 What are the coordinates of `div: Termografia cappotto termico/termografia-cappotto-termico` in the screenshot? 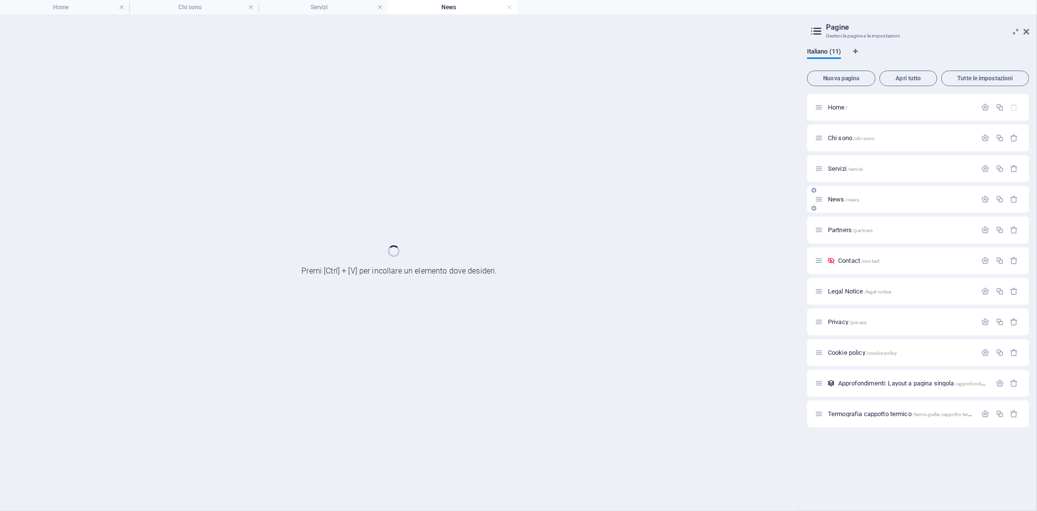 It's located at (901, 413).